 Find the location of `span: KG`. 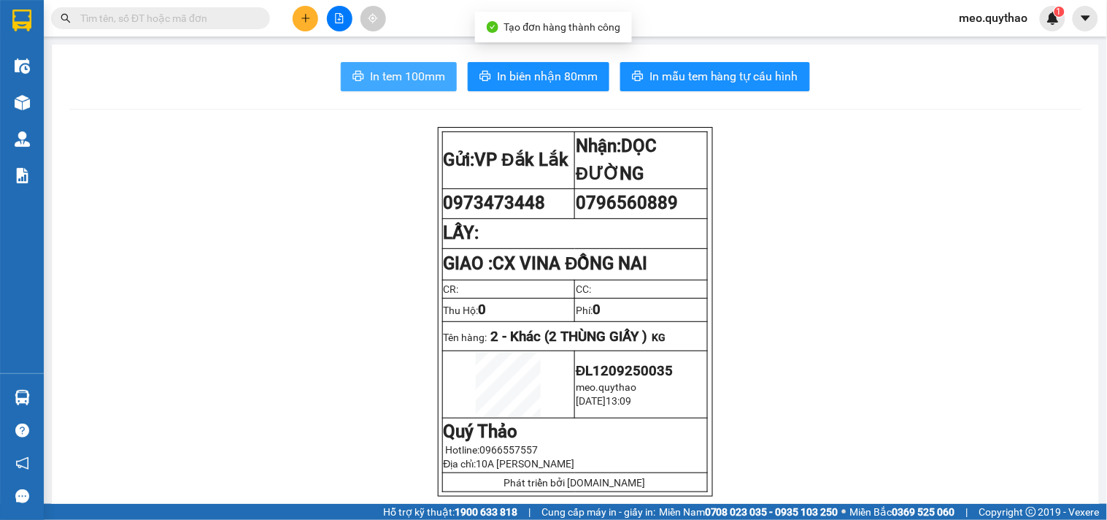

span: KG is located at coordinates (659, 337).